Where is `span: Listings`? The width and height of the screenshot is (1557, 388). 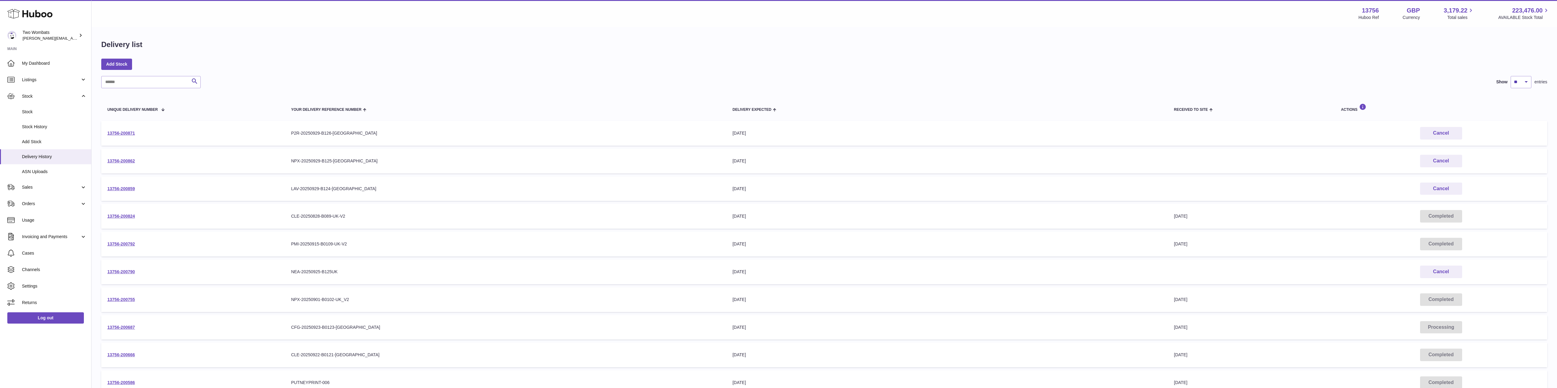 span: Listings is located at coordinates (51, 80).